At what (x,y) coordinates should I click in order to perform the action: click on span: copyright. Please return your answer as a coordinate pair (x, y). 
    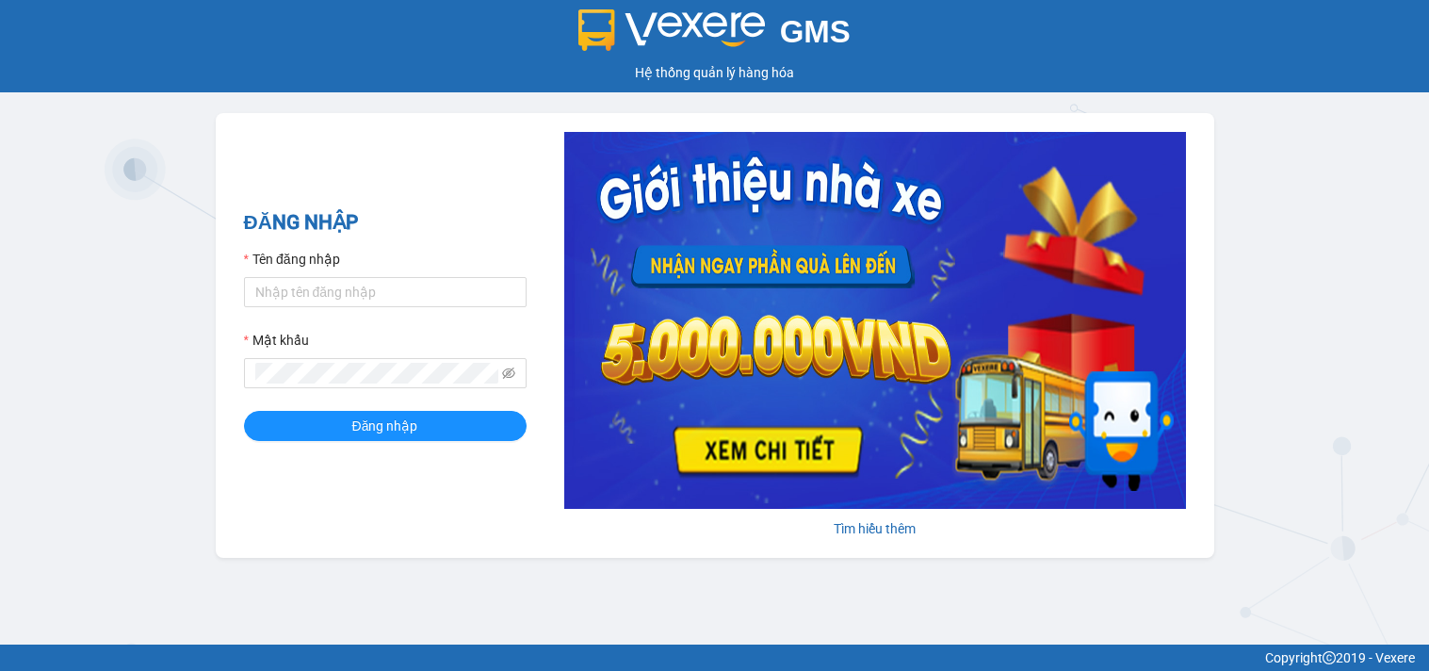
    Looking at the image, I should click on (1329, 658).